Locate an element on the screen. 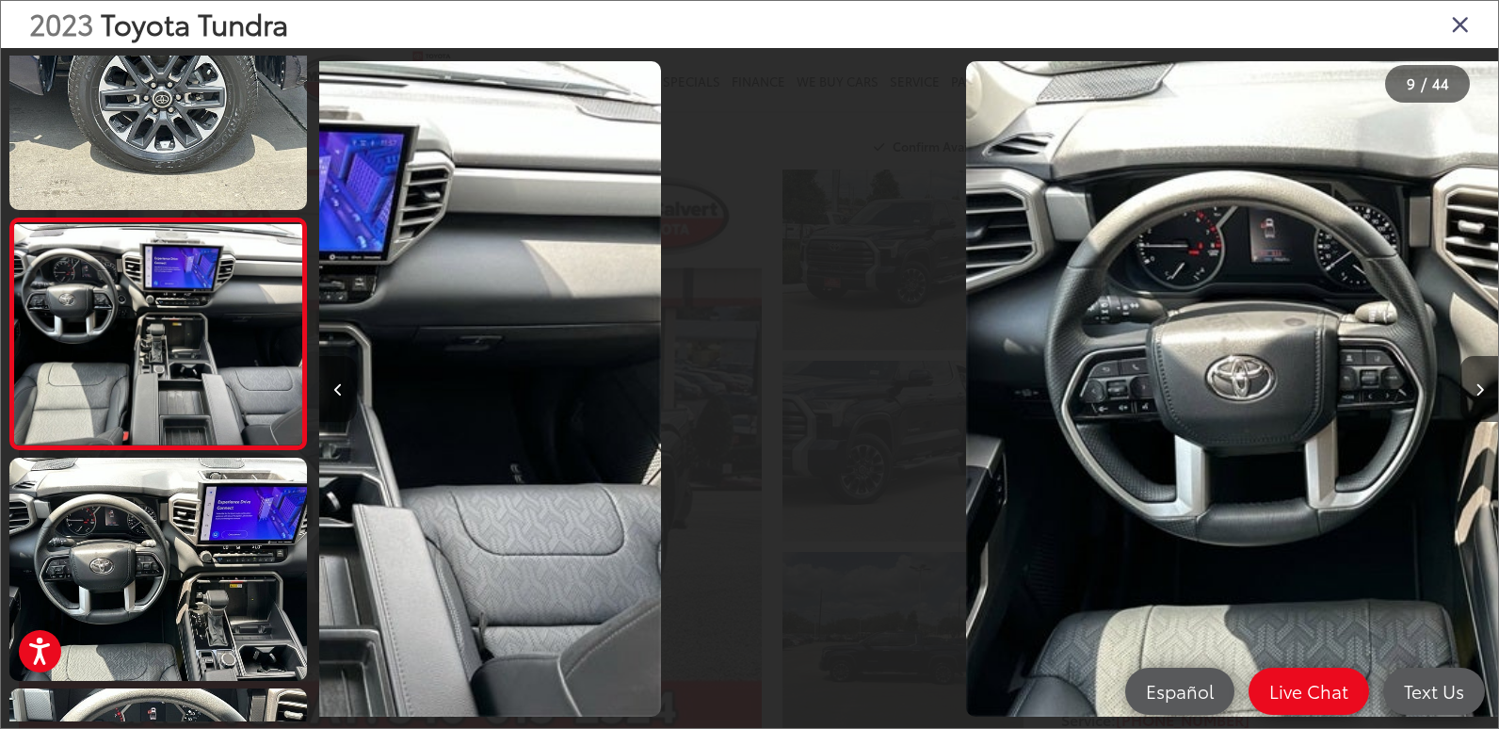  span: Toyota Tundra is located at coordinates (194, 23).